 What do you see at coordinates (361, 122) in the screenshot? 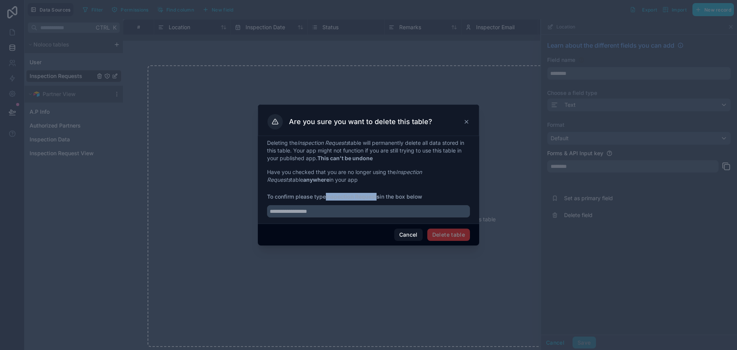
I see `h3: Are you sure you want to delete this table?` at bounding box center [361, 122].